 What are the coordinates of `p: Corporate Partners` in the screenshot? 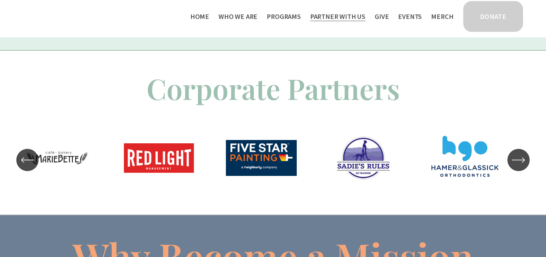 It's located at (273, 89).